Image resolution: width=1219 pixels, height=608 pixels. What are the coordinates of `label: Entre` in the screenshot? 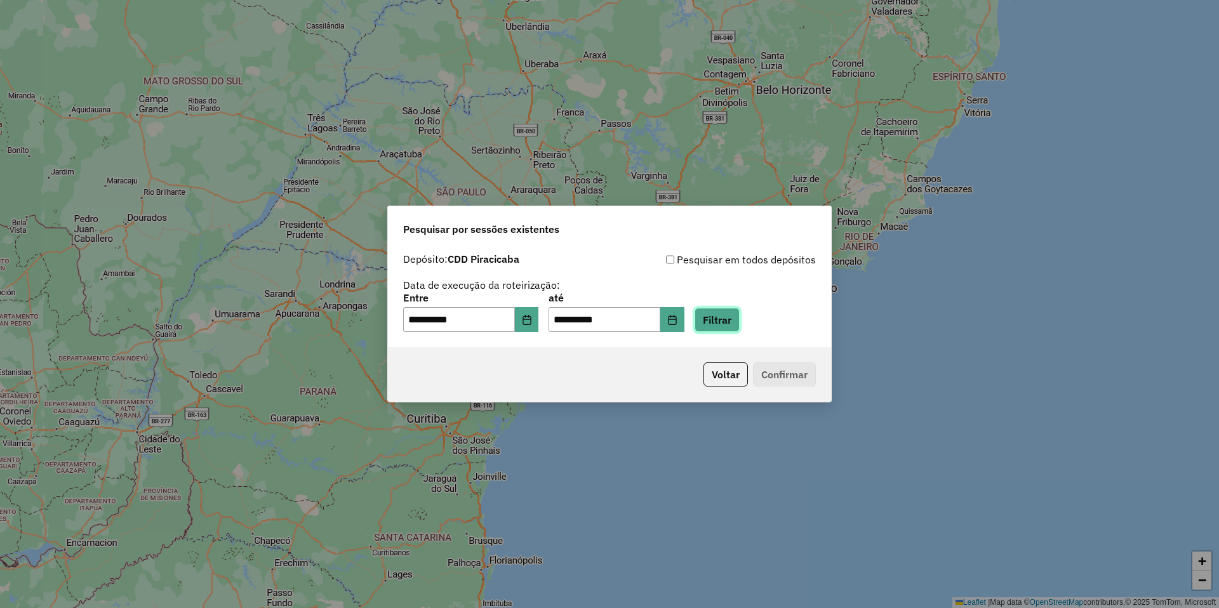 It's located at (470, 298).